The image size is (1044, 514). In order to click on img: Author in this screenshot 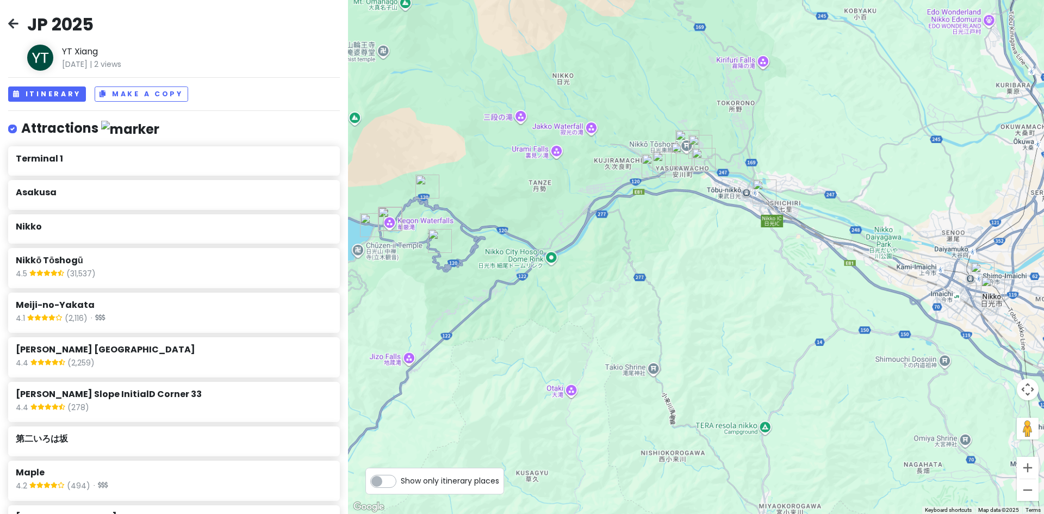, I will do `click(40, 58)`.